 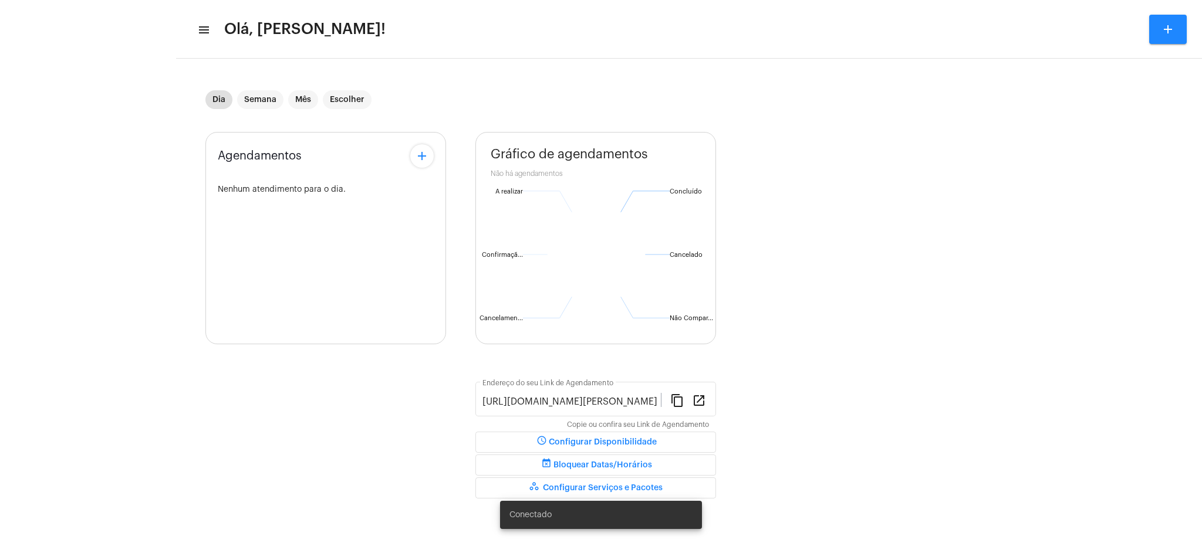 I want to click on text: A realizar, so click(x=509, y=191).